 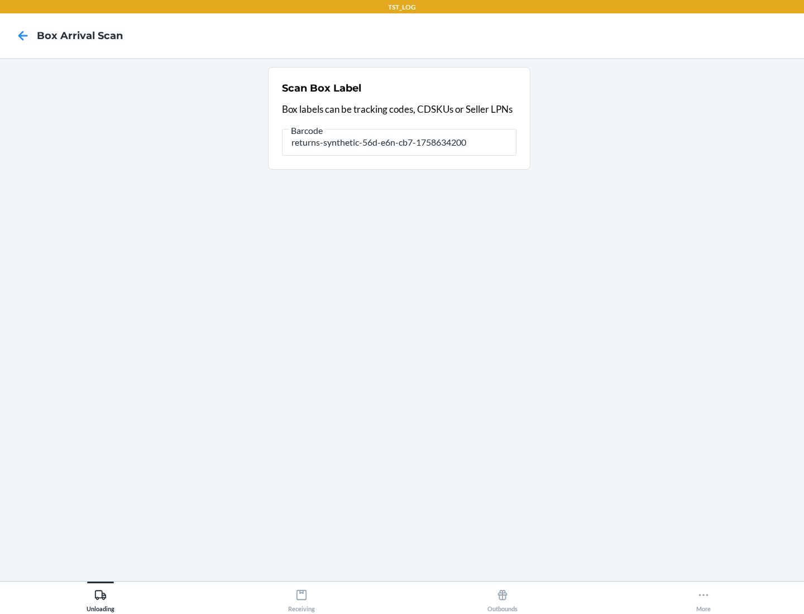 I want to click on h2: Scan Box Label, so click(x=321, y=88).